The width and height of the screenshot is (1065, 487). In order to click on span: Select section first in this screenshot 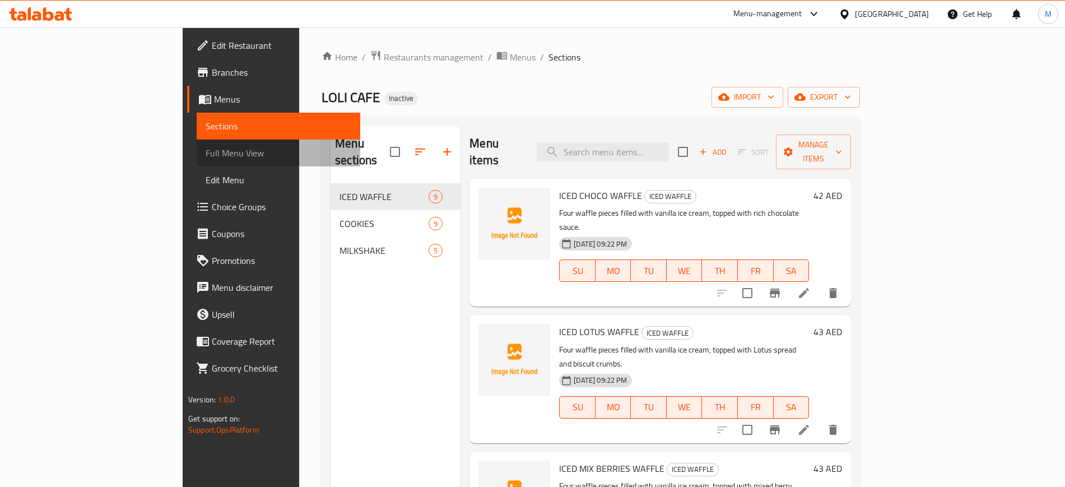, I will do `click(753, 152)`.